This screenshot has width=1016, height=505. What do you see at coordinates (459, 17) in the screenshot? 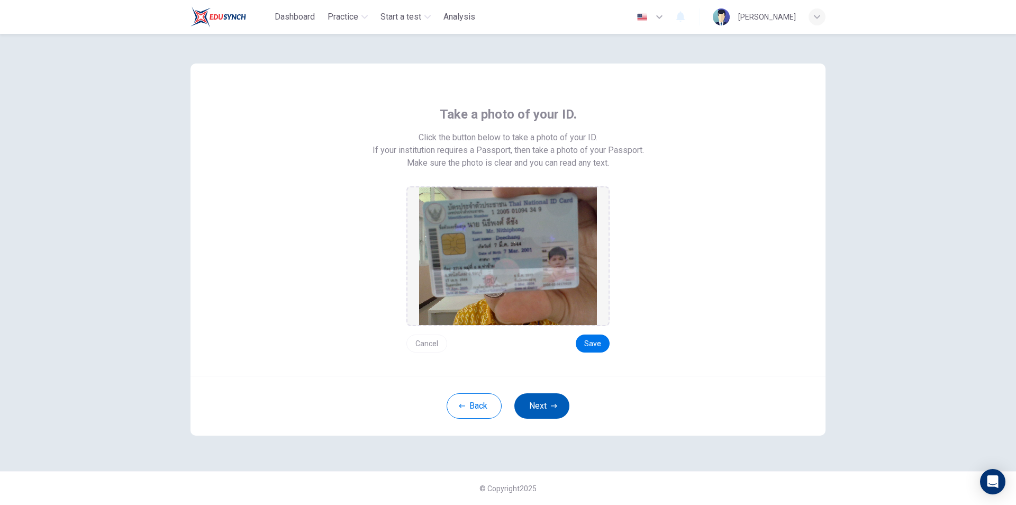
I see `a: Analysis` at bounding box center [459, 17].